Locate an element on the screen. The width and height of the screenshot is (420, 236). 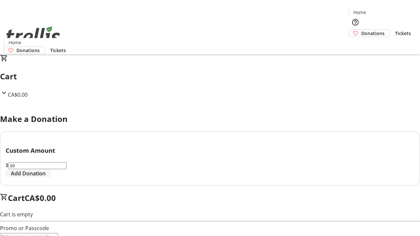
button: Cart is located at coordinates (355, 44).